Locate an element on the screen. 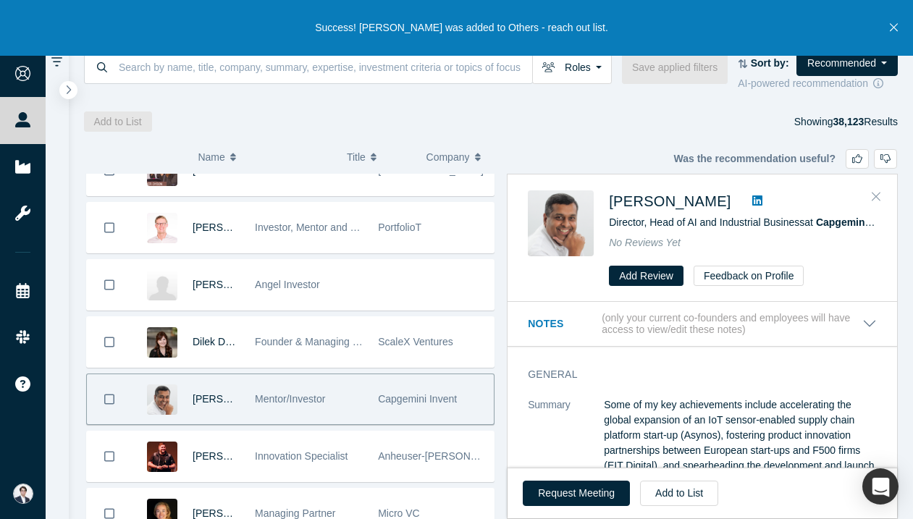 The height and width of the screenshot is (519, 913). span: Name is located at coordinates (211, 157).